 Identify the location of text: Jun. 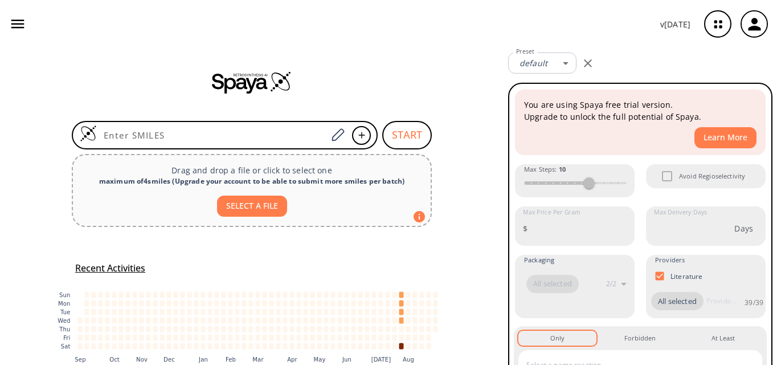
(346, 358).